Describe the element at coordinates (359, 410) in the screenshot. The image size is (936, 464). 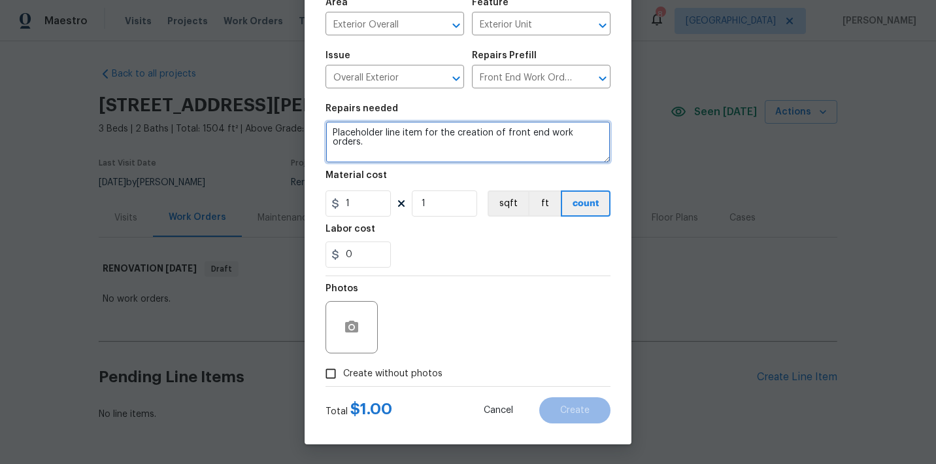
I see `div: Total` at that location.